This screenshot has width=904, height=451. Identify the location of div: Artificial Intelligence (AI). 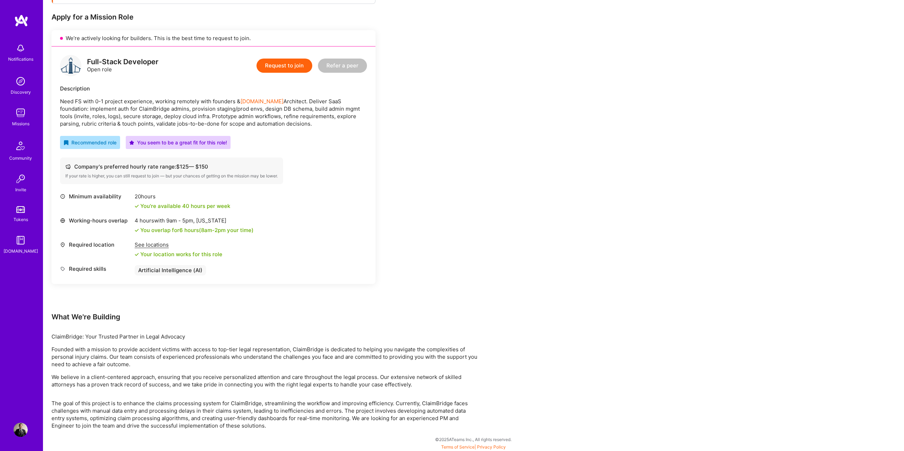
(170, 270).